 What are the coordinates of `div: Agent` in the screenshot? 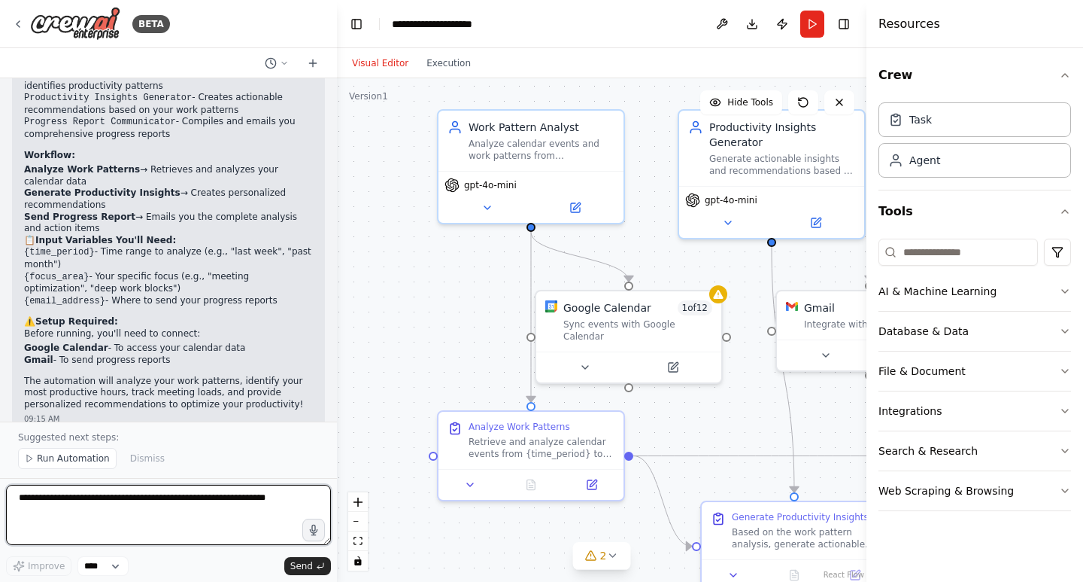 It's located at (925, 160).